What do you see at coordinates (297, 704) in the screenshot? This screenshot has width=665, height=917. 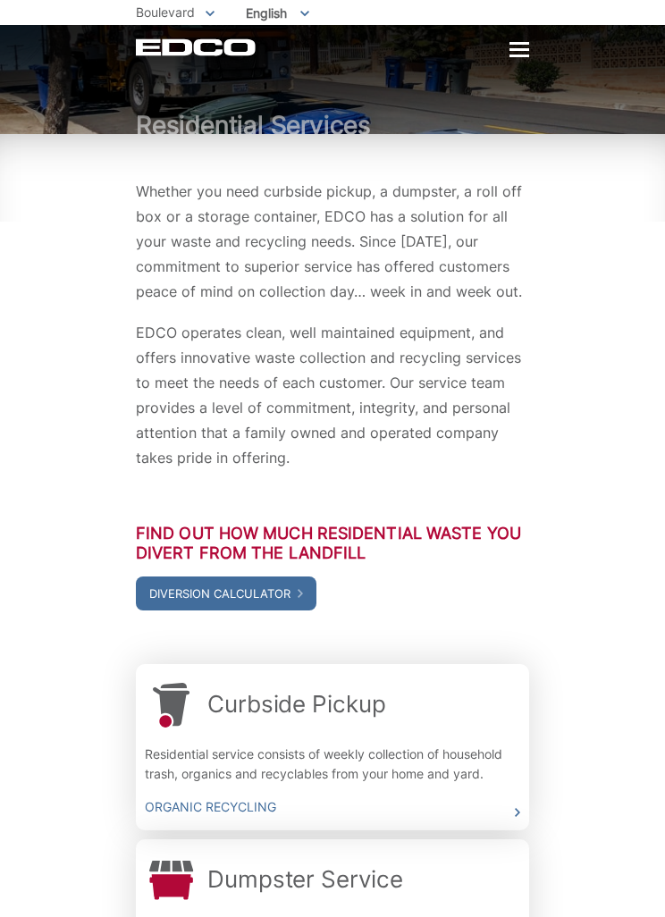 I see `a: Curbside Pickup` at bounding box center [297, 704].